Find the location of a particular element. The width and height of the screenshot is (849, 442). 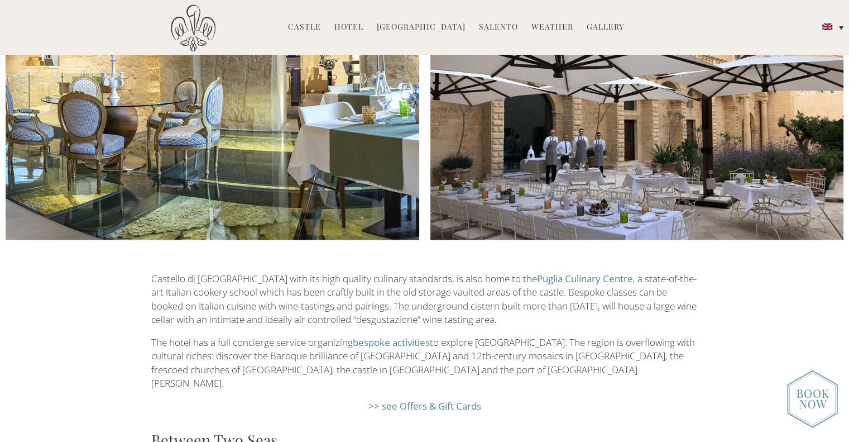

a: Hotel is located at coordinates (349, 27).